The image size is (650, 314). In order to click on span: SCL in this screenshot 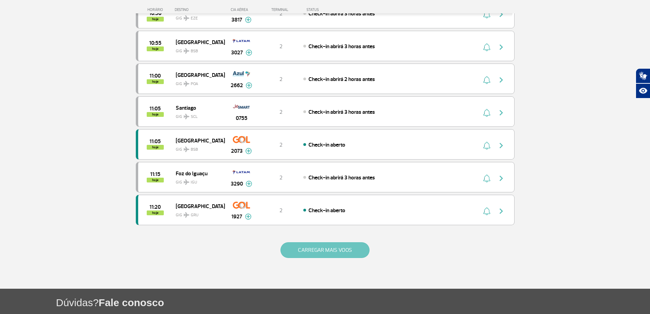, I will do `click(194, 117)`.